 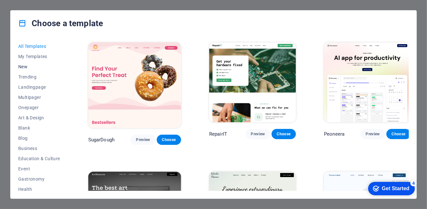 I want to click on img: Peoneera, so click(x=367, y=83).